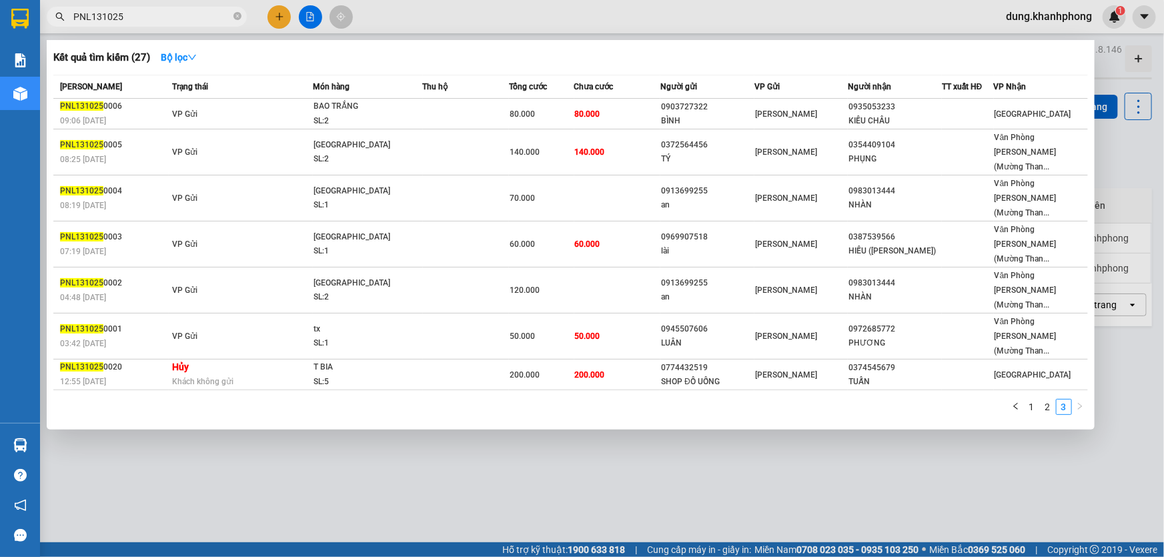  What do you see at coordinates (1016, 406) in the screenshot?
I see `span: left` at bounding box center [1016, 406].